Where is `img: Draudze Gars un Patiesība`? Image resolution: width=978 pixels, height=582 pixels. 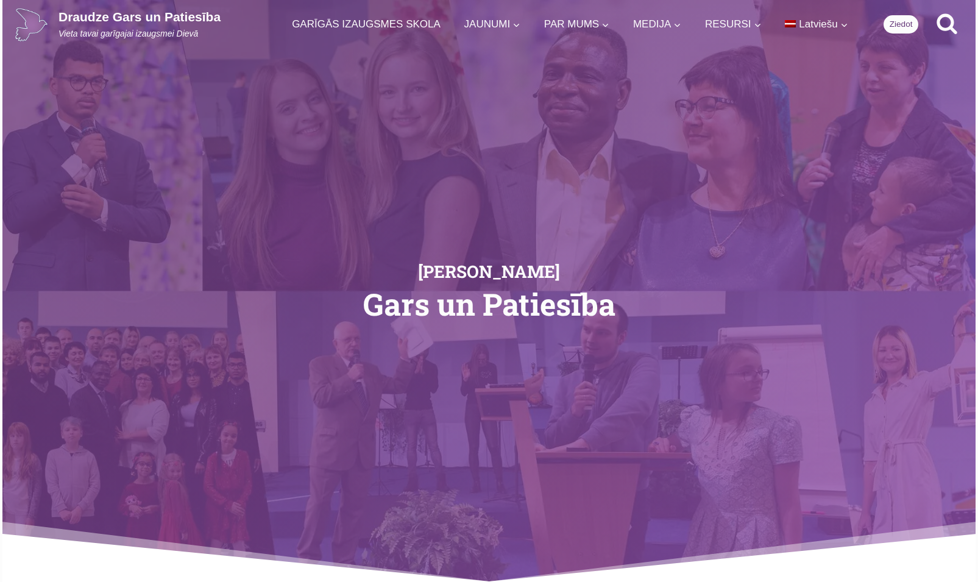
img: Draudze Gars un Patiesība is located at coordinates (31, 24).